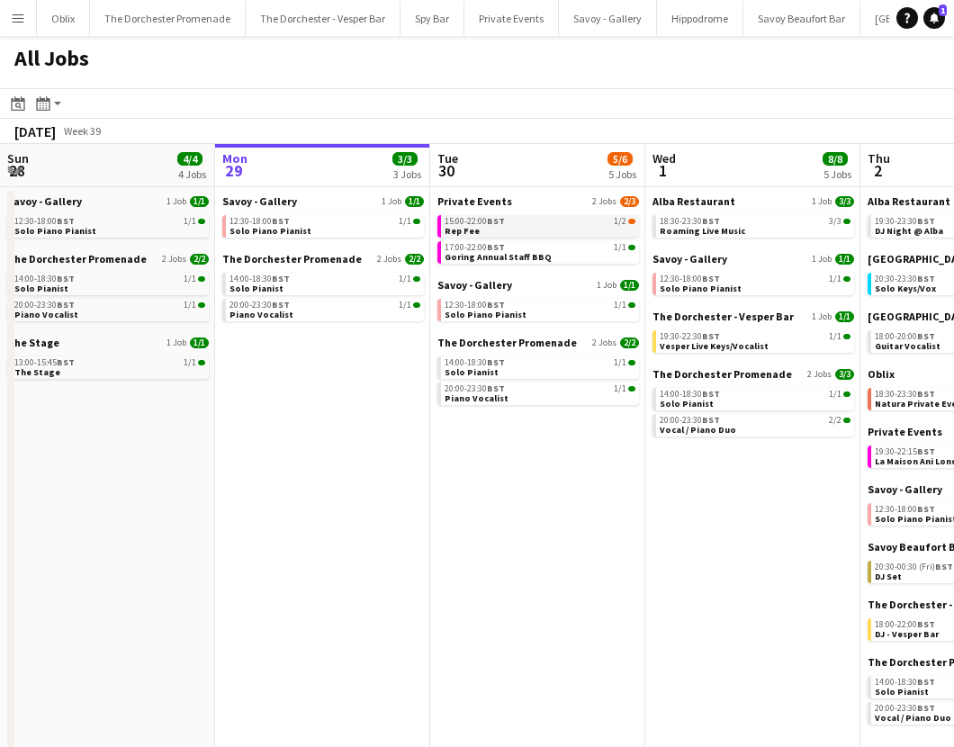  What do you see at coordinates (474, 221) in the screenshot?
I see `span: 15:00-22:00` at bounding box center [474, 221].